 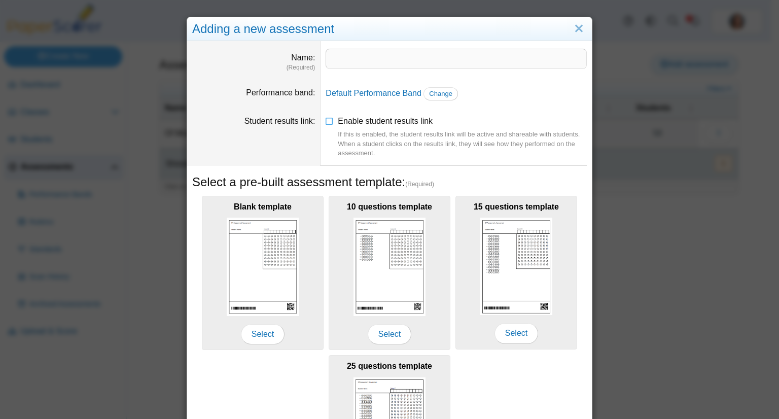 I want to click on img: scan_sheet_10_questions.png, so click(x=389, y=266).